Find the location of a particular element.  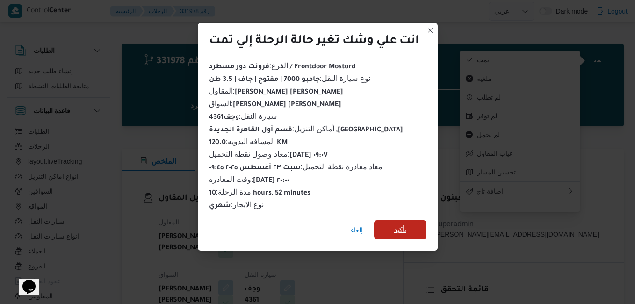

span: معاد وصول نقطة التحميل : is located at coordinates (268, 154).